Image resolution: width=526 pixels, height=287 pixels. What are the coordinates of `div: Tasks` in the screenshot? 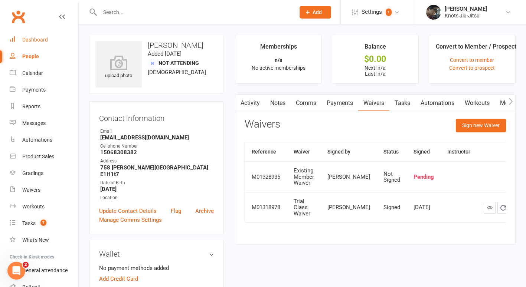 It's located at (29, 224).